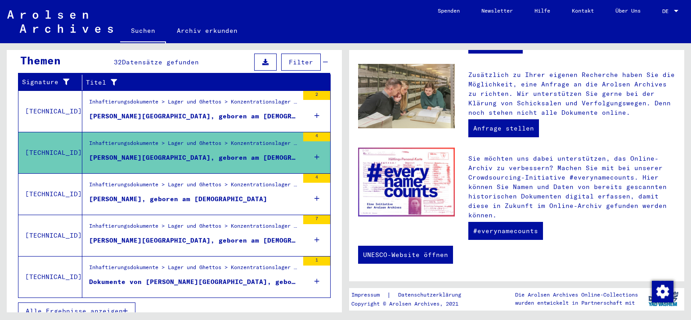 The image size is (691, 320). Describe the element at coordinates (317, 261) in the screenshot. I see `div: 1` at that location.